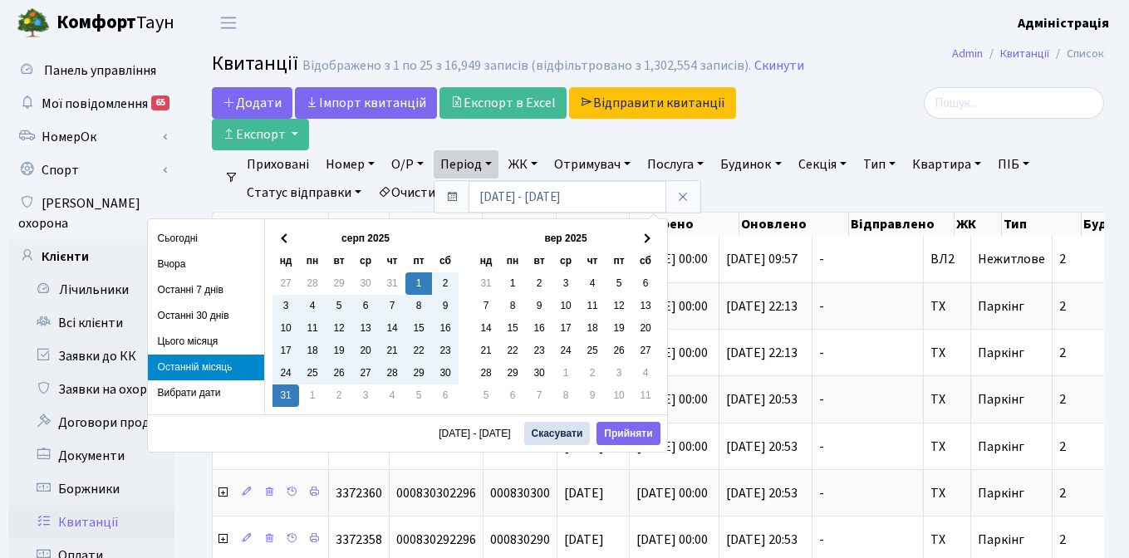  What do you see at coordinates (675, 164) in the screenshot?
I see `a: Послуга` at bounding box center [675, 164].